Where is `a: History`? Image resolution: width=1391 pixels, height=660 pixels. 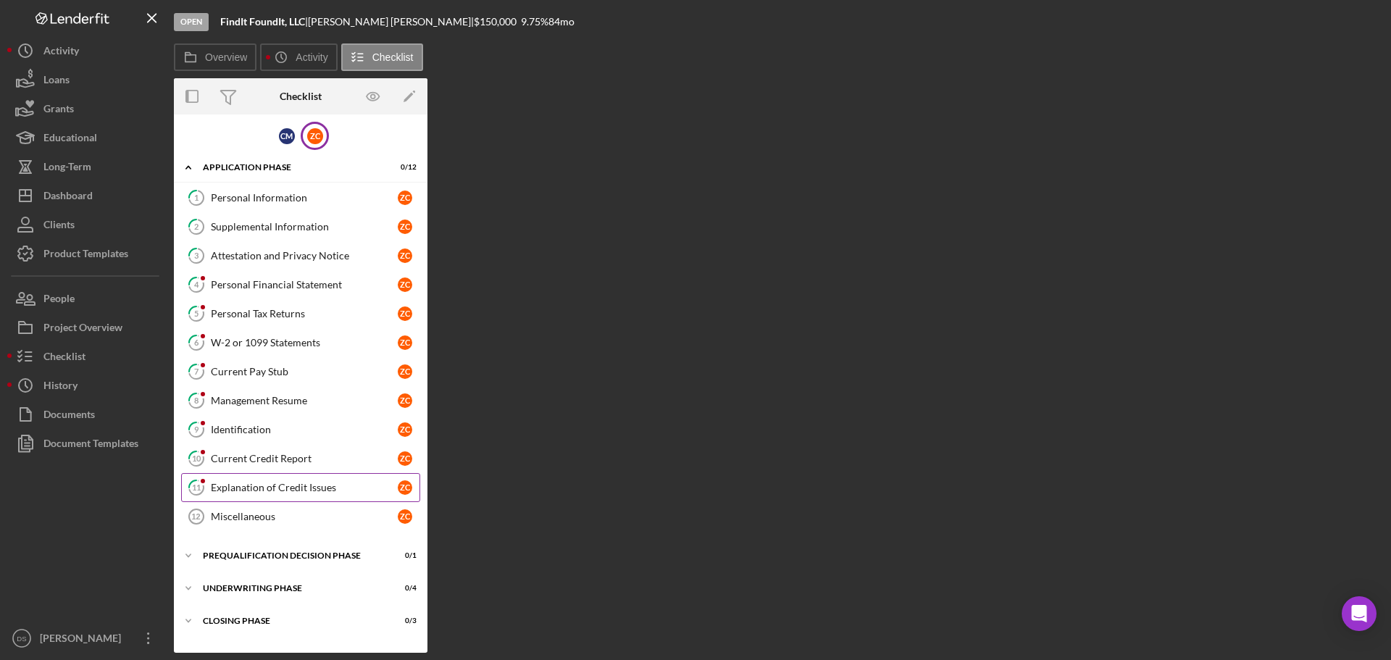 a: History is located at coordinates (87, 385).